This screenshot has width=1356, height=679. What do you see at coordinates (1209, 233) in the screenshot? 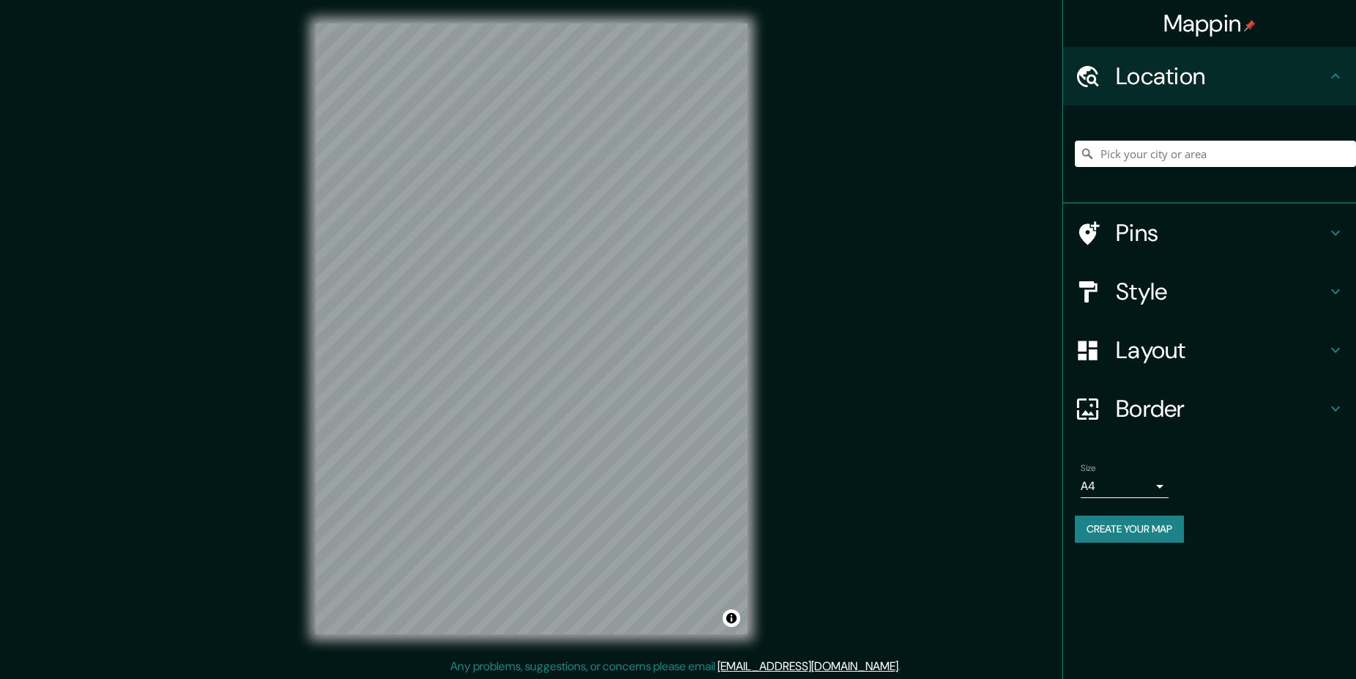
I see `div: Pins` at bounding box center [1209, 233].